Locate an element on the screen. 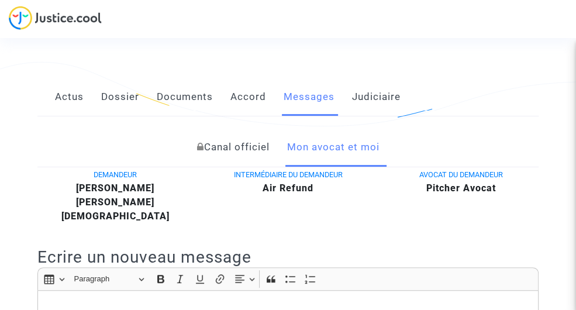 This screenshot has width=576, height=310. button: Paragraph is located at coordinates (109, 279).